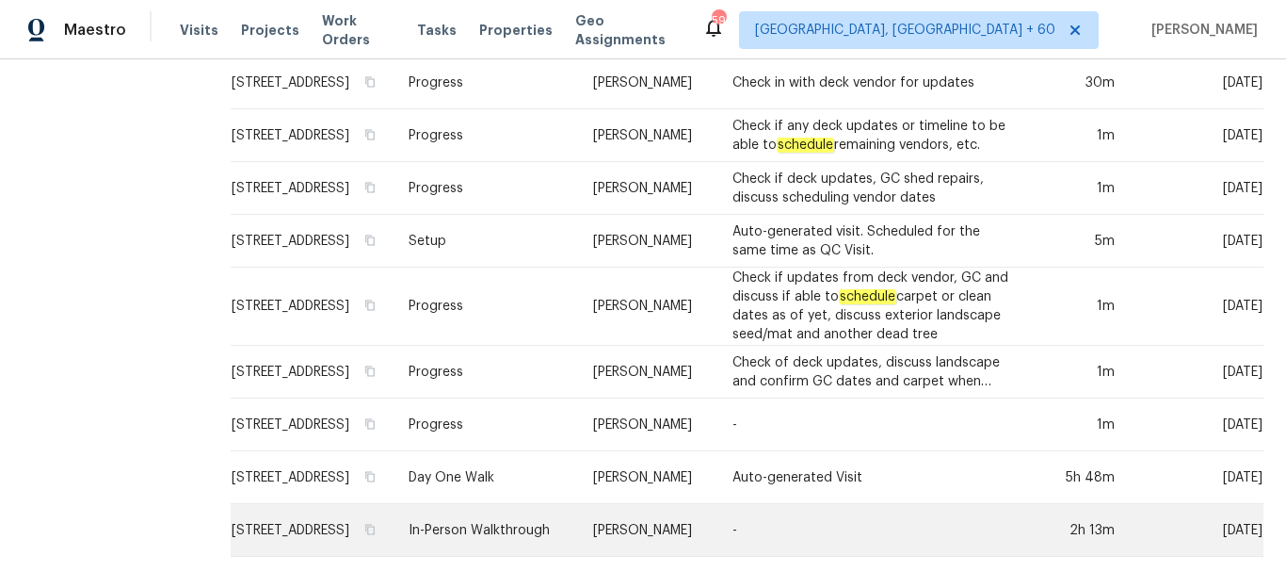 The image size is (1286, 572). I want to click on td: Auto-generated Visit, so click(872, 477).